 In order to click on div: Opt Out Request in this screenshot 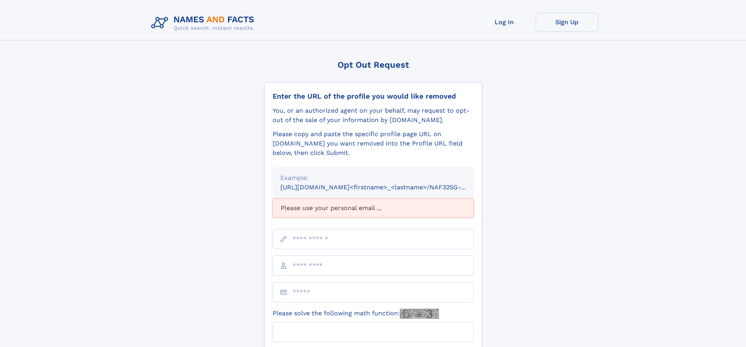, I will do `click(373, 65)`.